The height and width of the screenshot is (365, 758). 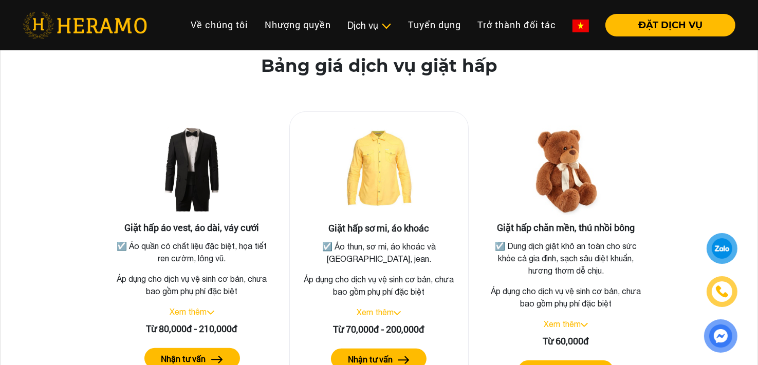 What do you see at coordinates (85, 25) in the screenshot?
I see `img: heramo-logo.png` at bounding box center [85, 25].